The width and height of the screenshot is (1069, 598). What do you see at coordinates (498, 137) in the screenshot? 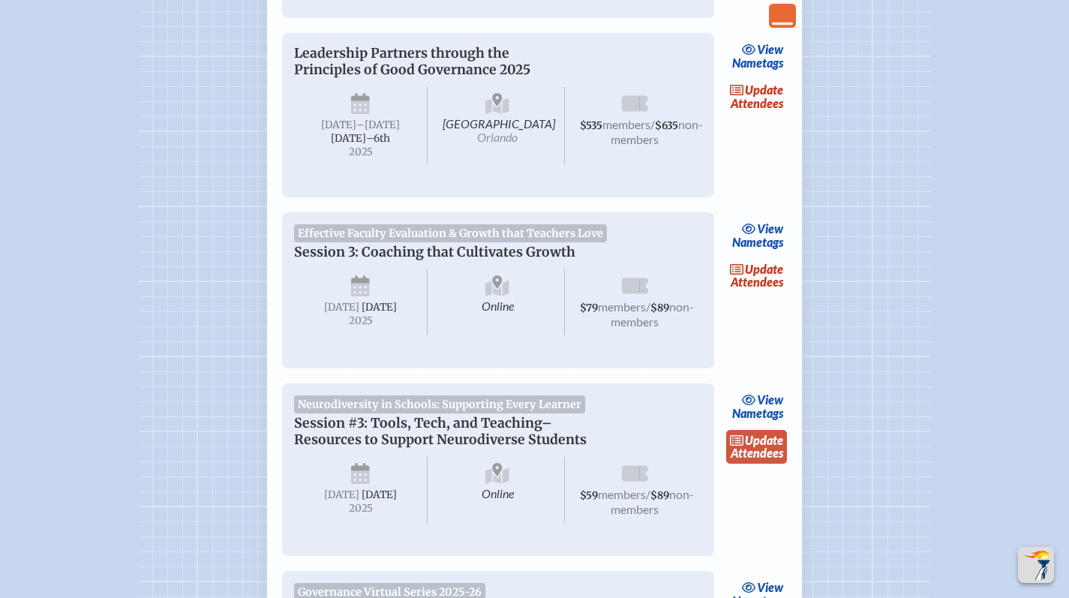
I see `span: Orlando` at bounding box center [498, 137].